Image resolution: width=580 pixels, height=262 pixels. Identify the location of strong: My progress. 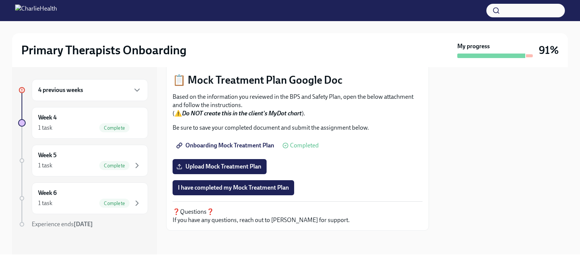
(473, 46).